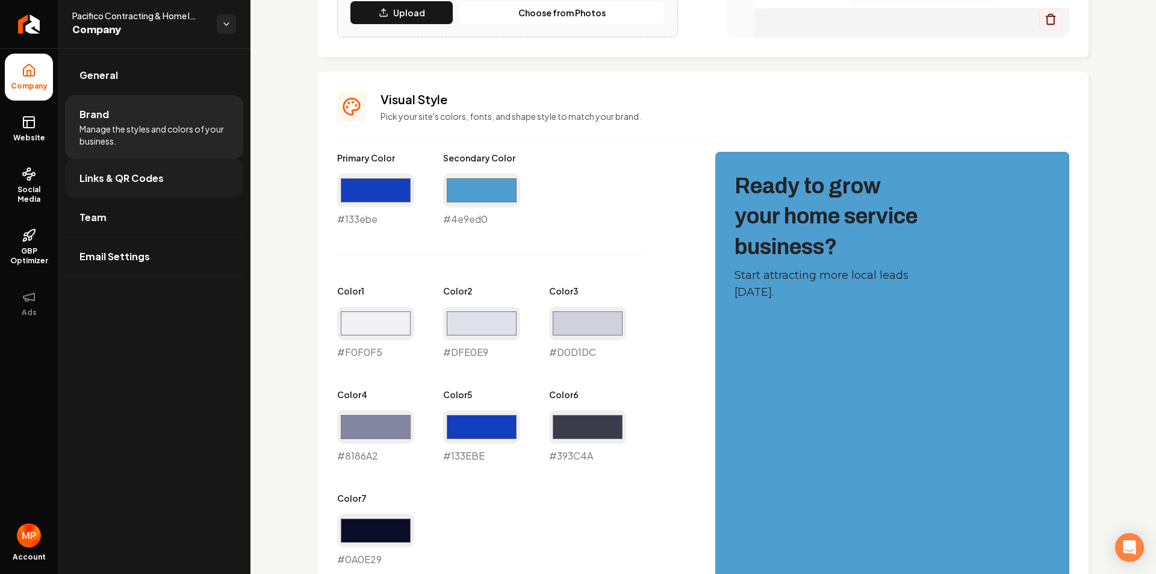  Describe the element at coordinates (482, 333) in the screenshot. I see `div: #DFE0E9` at that location.